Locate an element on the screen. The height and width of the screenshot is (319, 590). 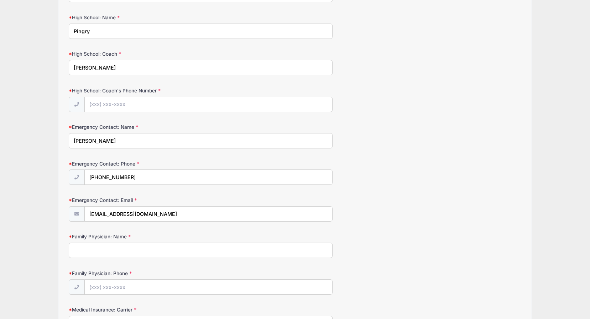
label: High School: Coach is located at coordinates (144, 54).